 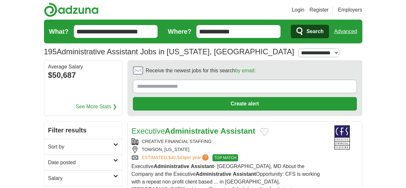 I want to click on button: Create alert, so click(x=245, y=104).